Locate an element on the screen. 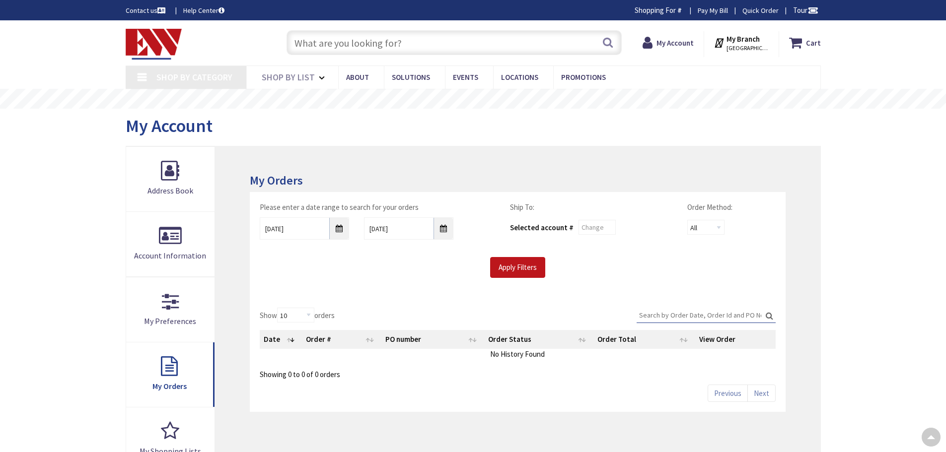 Image resolution: width=946 pixels, height=452 pixels. th: Order Total: activate to sort column ascending is located at coordinates (644, 340).